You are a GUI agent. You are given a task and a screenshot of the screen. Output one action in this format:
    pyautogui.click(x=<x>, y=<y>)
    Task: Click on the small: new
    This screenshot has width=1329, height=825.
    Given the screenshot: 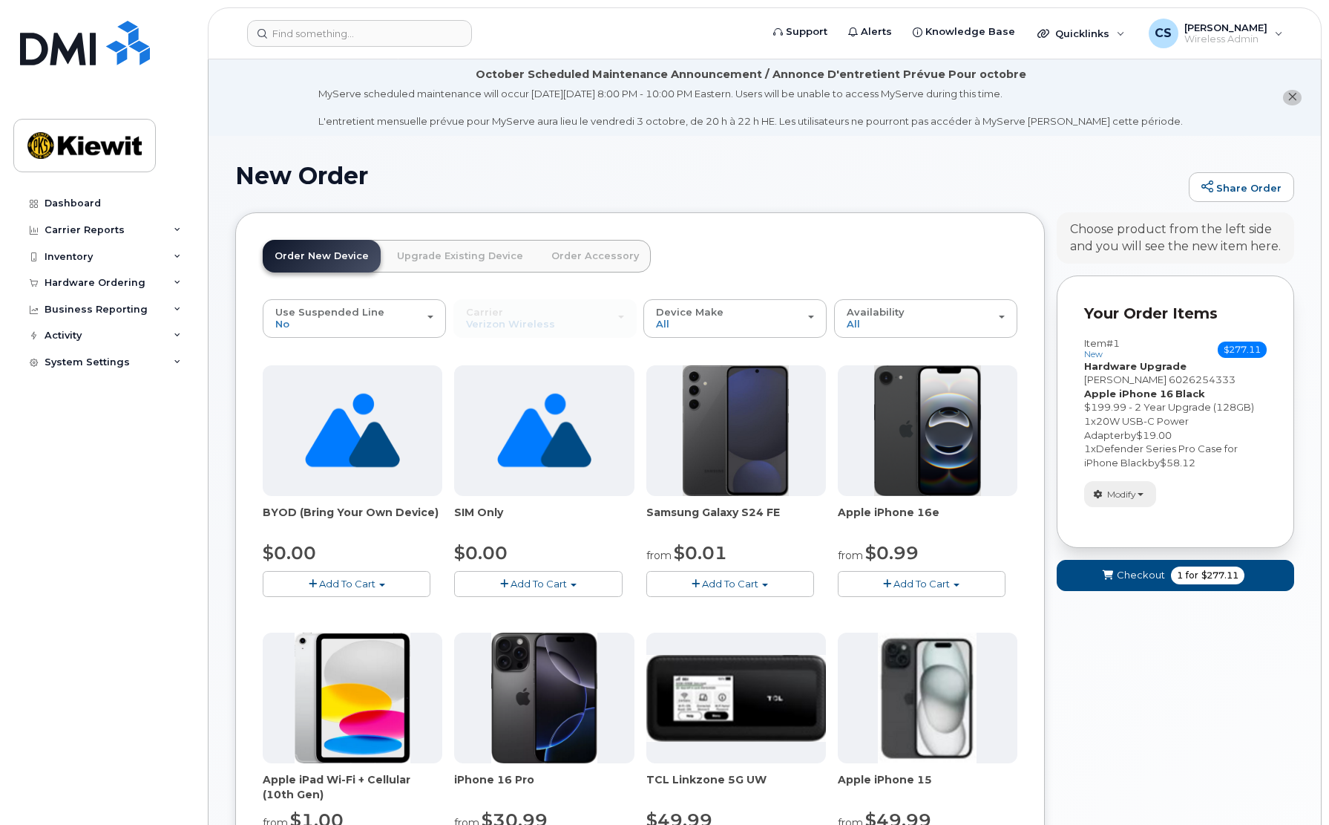 What is the action you would take?
    pyautogui.click(x=1093, y=354)
    